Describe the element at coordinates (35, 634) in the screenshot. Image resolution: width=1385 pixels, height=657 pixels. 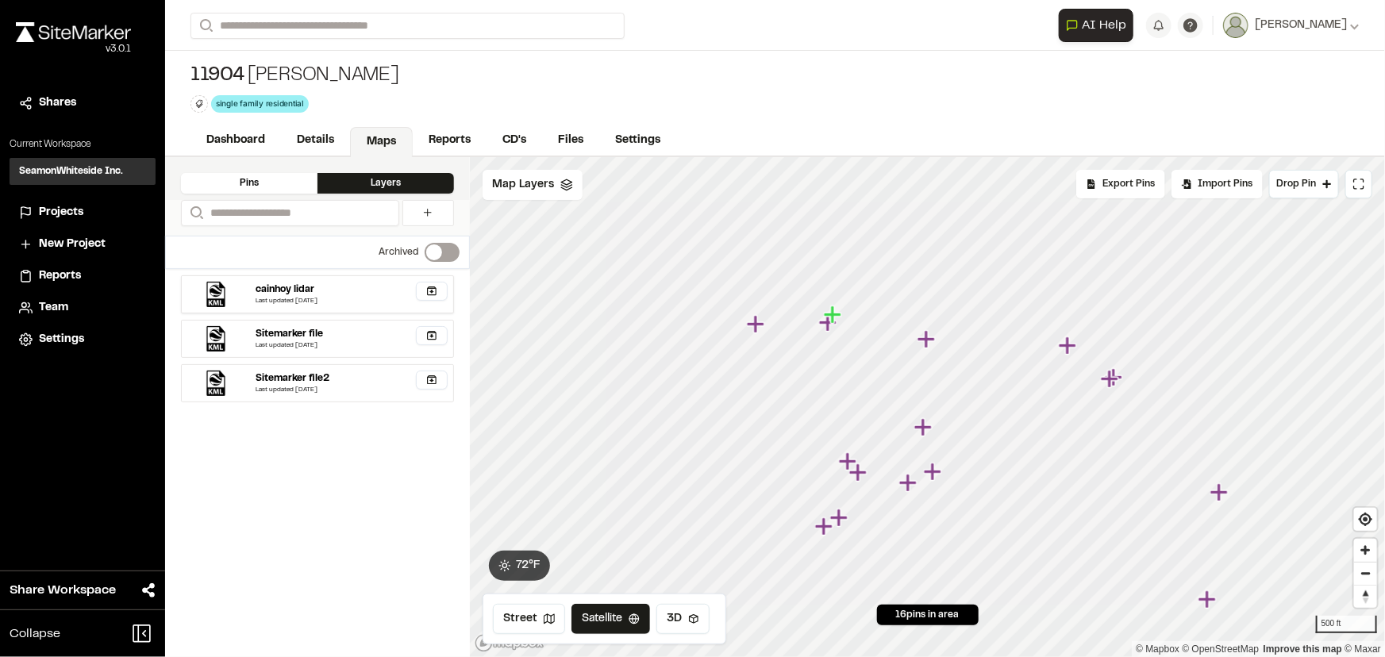
I see `span: Collapse` at that location.